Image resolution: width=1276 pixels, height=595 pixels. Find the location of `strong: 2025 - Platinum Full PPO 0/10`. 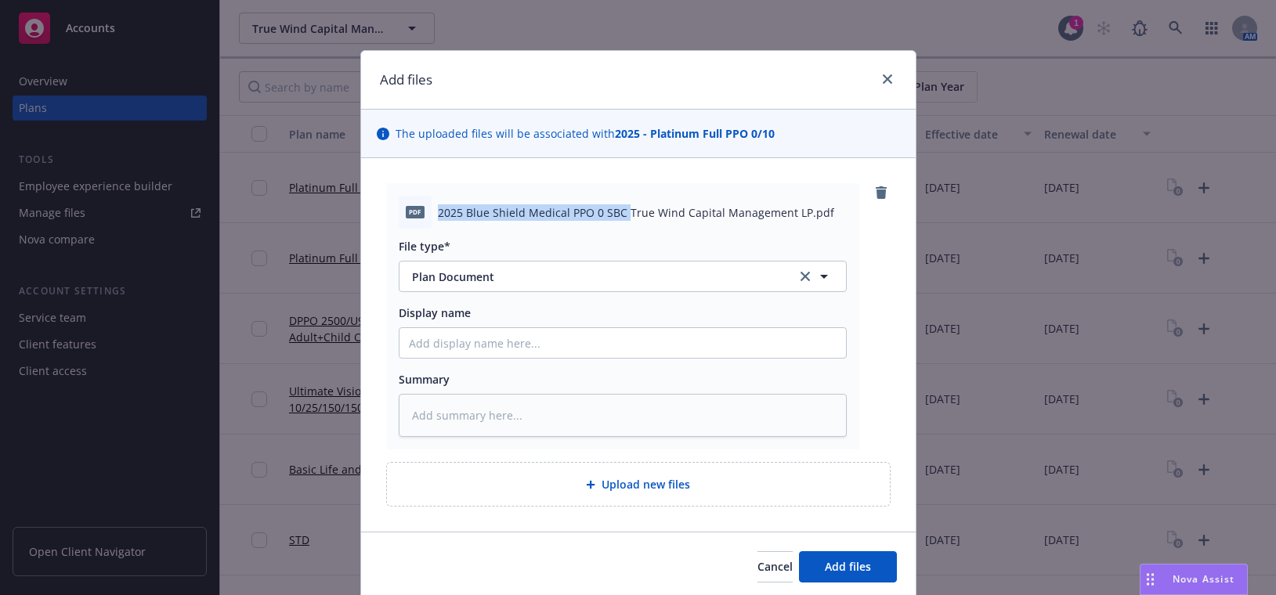

strong: 2025 - Platinum Full PPO 0/10 is located at coordinates (695, 133).